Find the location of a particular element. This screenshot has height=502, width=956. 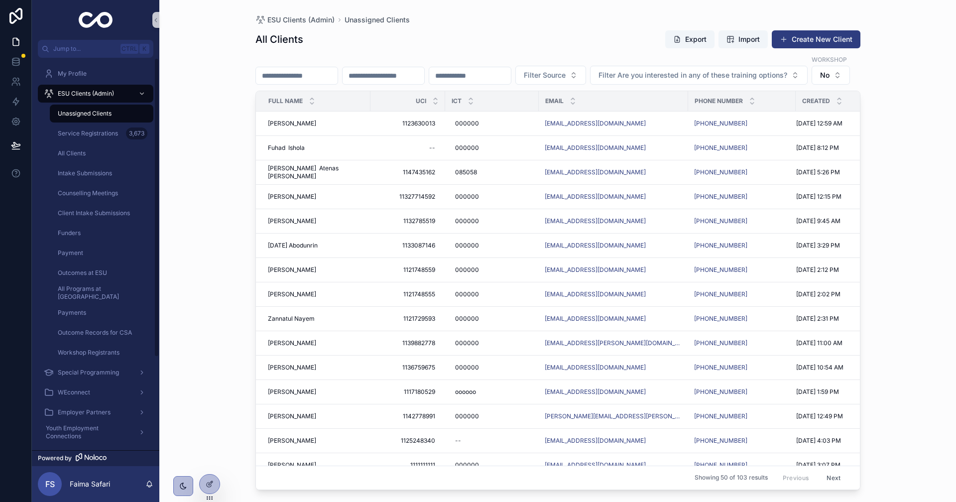

a: Outcome Records for CSA is located at coordinates (102, 333).